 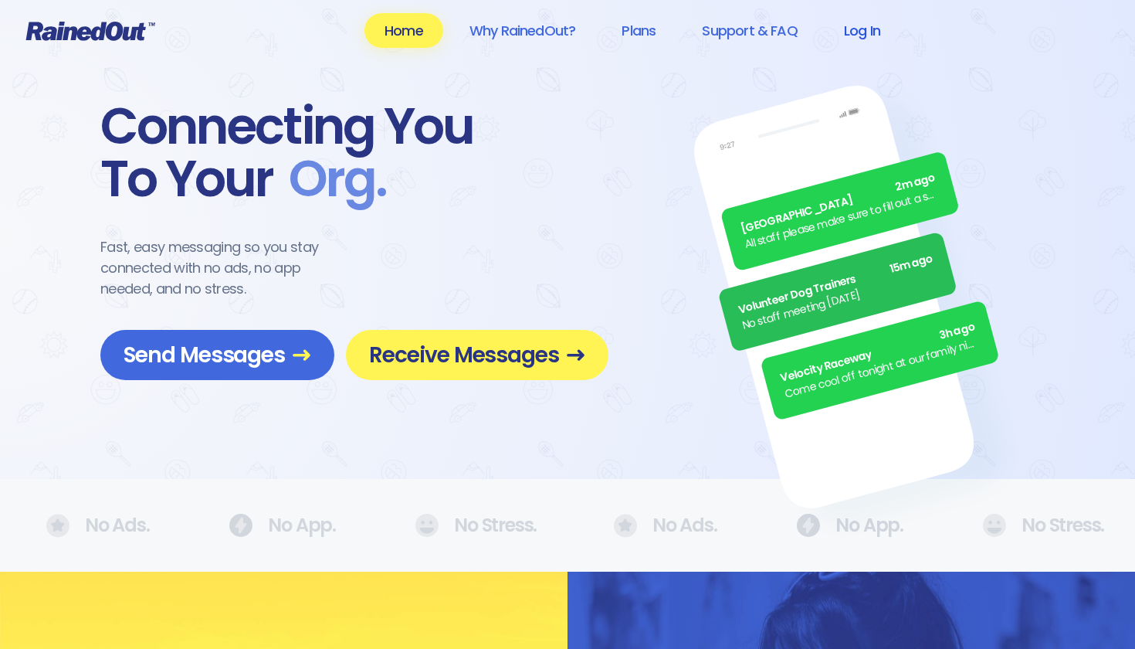 What do you see at coordinates (916, 183) in the screenshot?
I see `span: 2m ago` at bounding box center [916, 183].